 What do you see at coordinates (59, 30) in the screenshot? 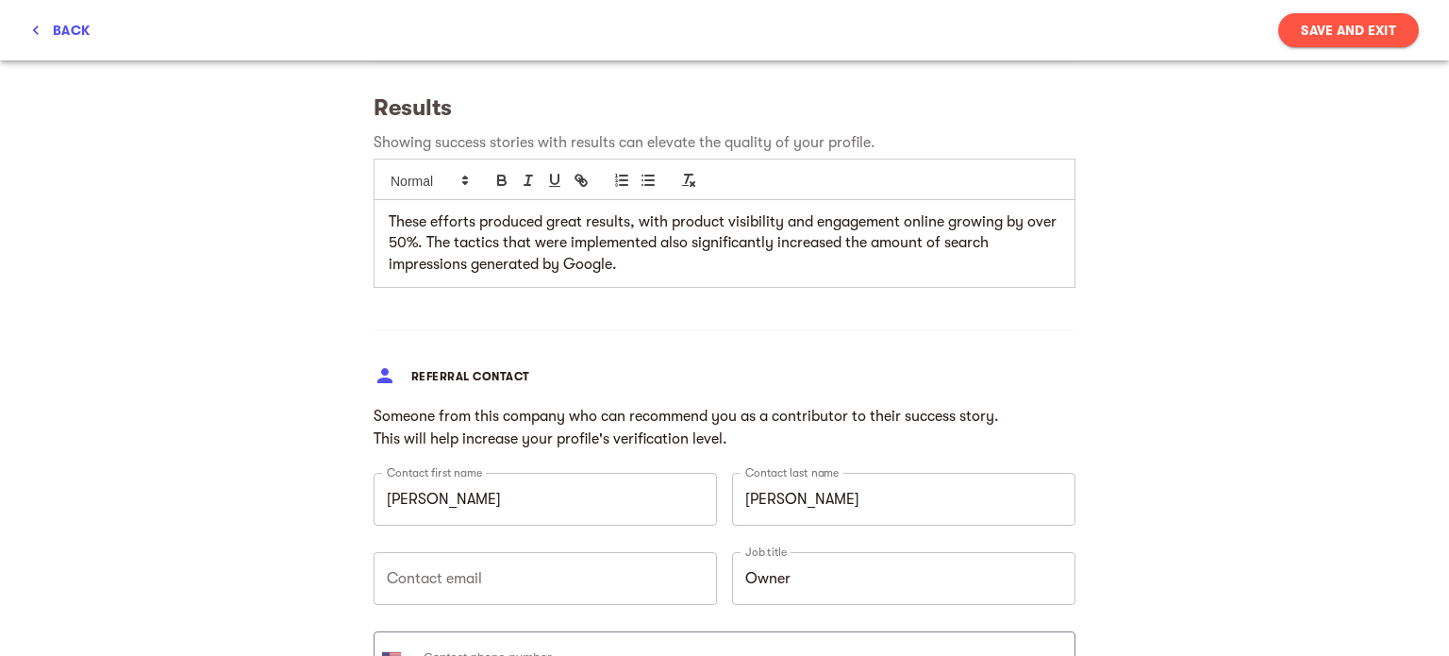
I see `button: back` at bounding box center [59, 30].